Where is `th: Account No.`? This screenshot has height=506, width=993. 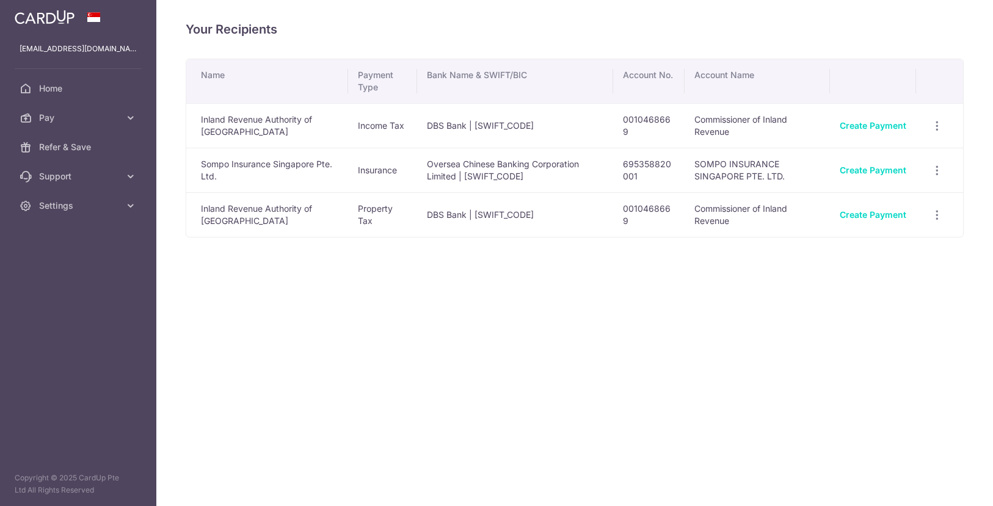 th: Account No. is located at coordinates (649, 81).